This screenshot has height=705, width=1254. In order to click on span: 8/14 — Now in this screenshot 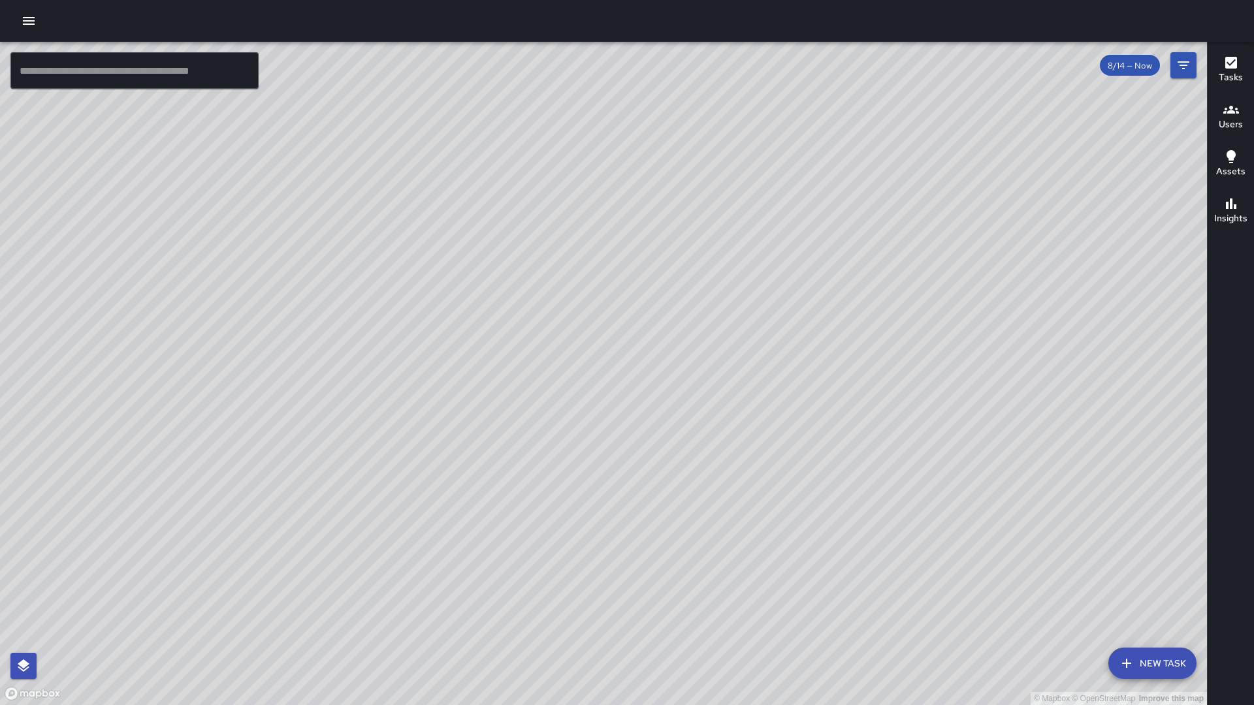, I will do `click(1130, 65)`.